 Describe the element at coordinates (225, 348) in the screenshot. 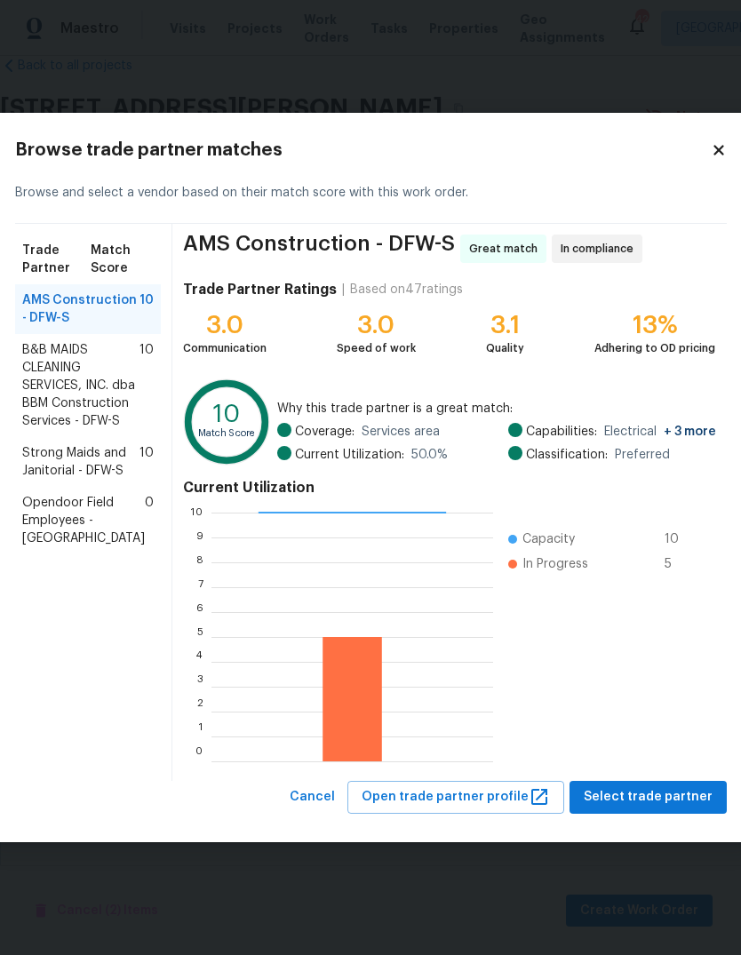

I see `div: Communication` at that location.